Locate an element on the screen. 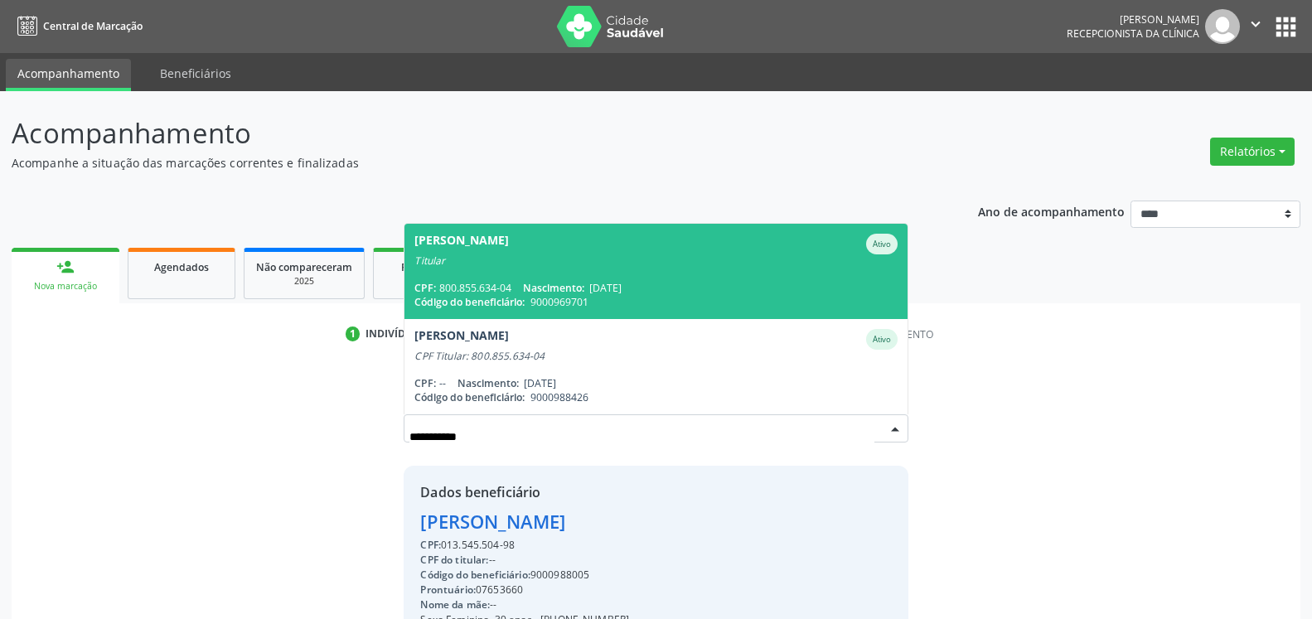 The height and width of the screenshot is (619, 1312). button: apps is located at coordinates (1285, 27).